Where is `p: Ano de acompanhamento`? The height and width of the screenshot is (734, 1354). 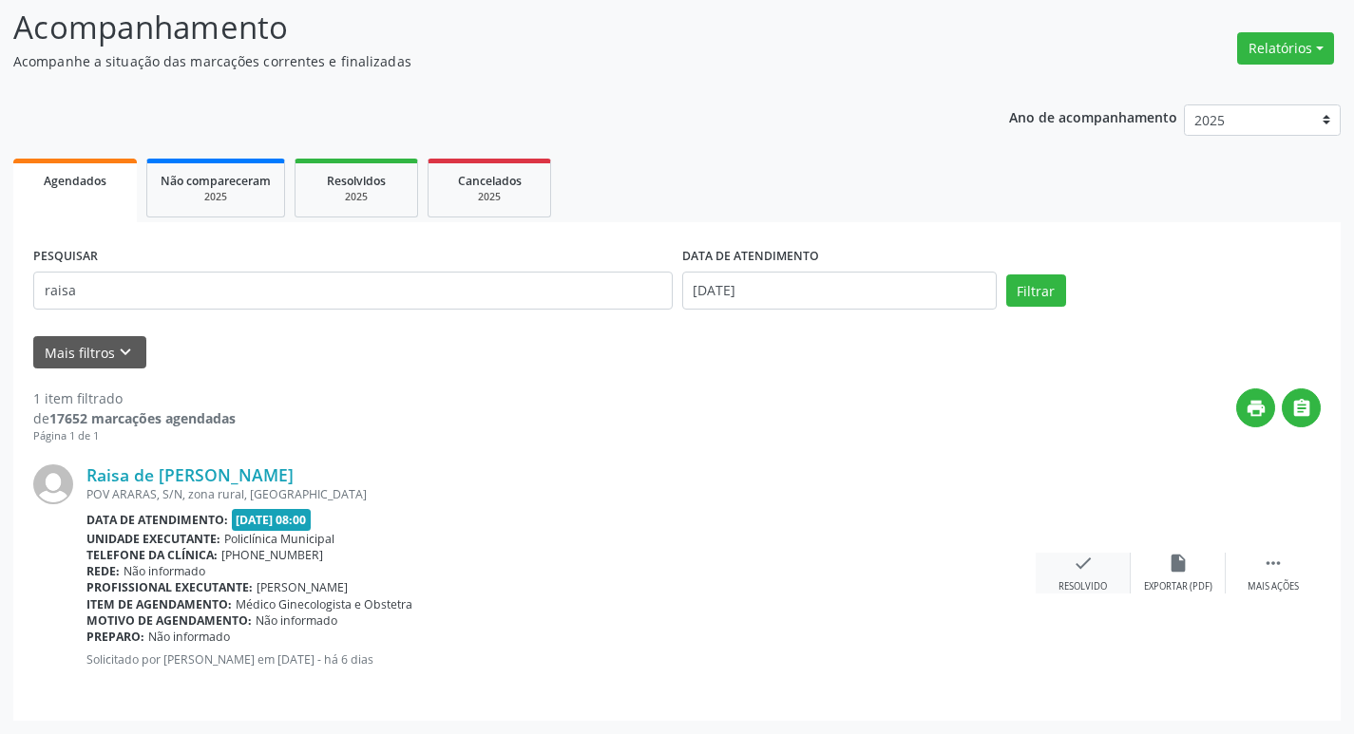
p: Ano de acompanhamento is located at coordinates (1093, 116).